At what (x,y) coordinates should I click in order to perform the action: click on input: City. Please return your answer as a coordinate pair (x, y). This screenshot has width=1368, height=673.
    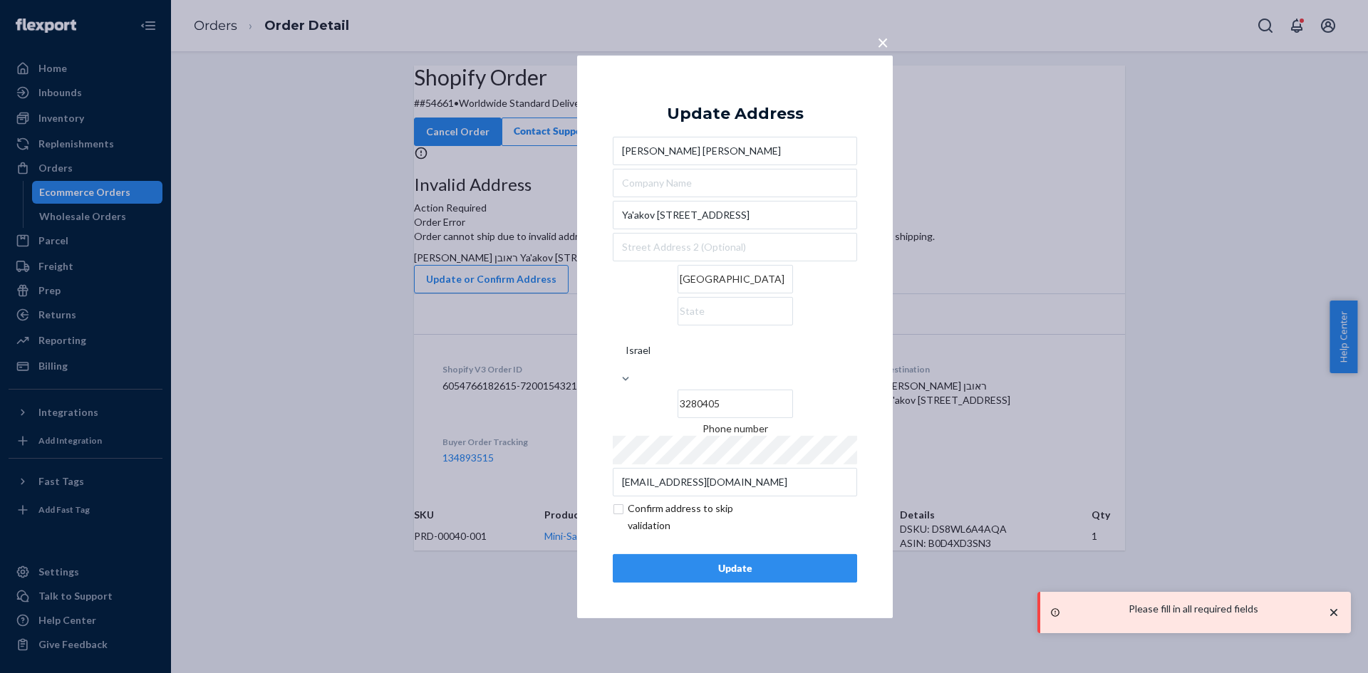
    Looking at the image, I should click on (735, 279).